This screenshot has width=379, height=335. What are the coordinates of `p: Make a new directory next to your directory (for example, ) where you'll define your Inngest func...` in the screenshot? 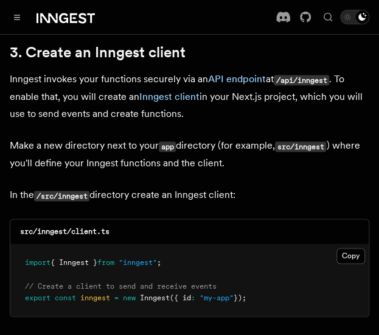 It's located at (189, 154).